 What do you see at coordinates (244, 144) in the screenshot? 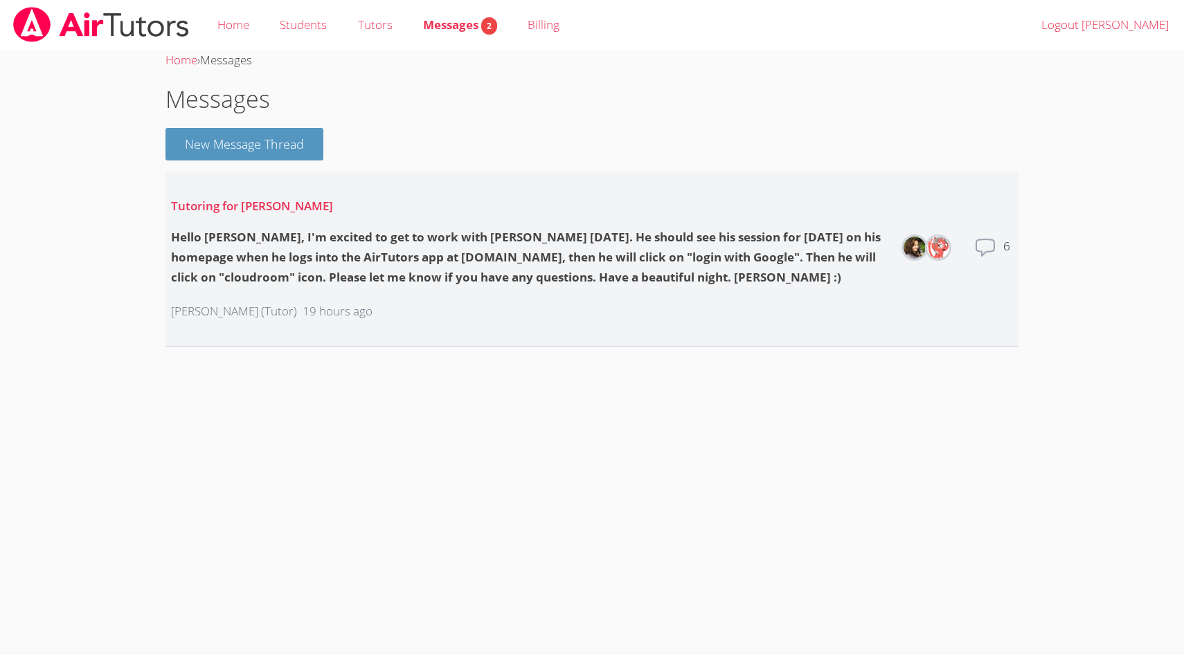
I see `button: New Message Thread` at bounding box center [244, 144].